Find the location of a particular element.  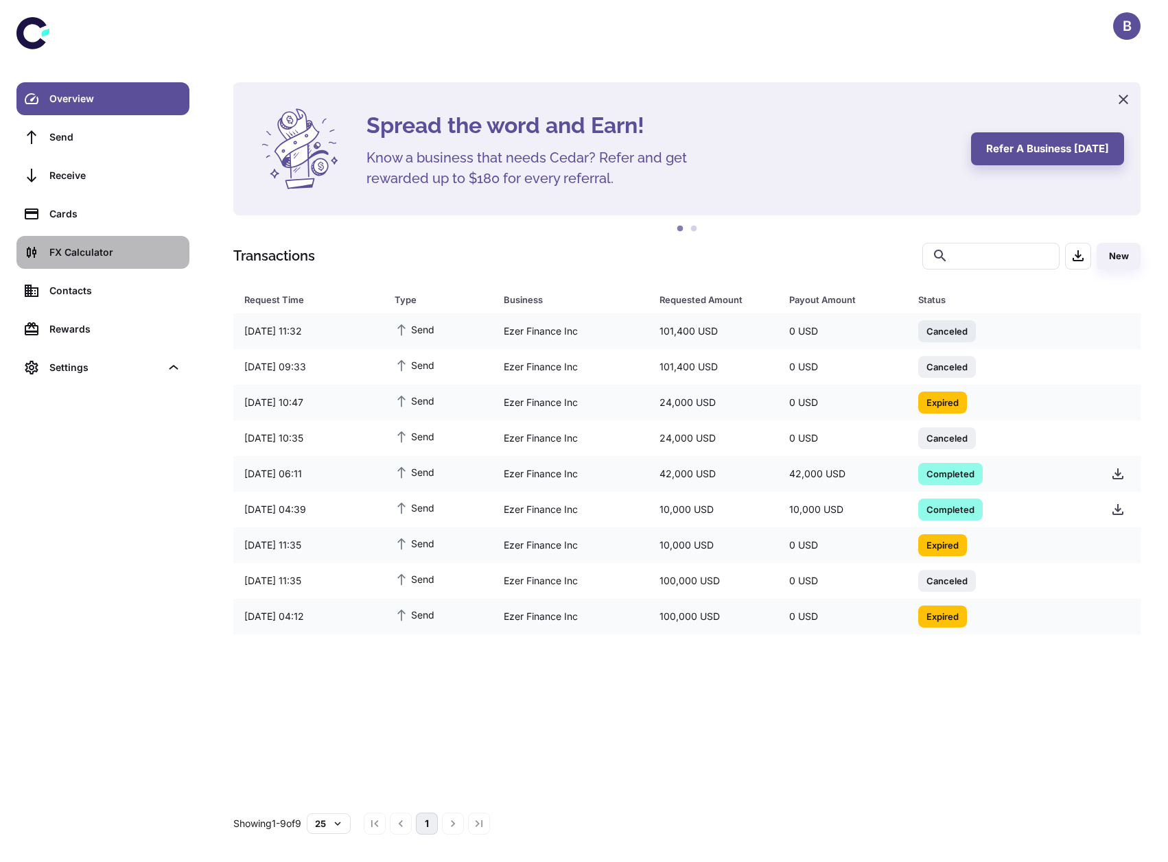

div: B is located at coordinates (1126, 26).